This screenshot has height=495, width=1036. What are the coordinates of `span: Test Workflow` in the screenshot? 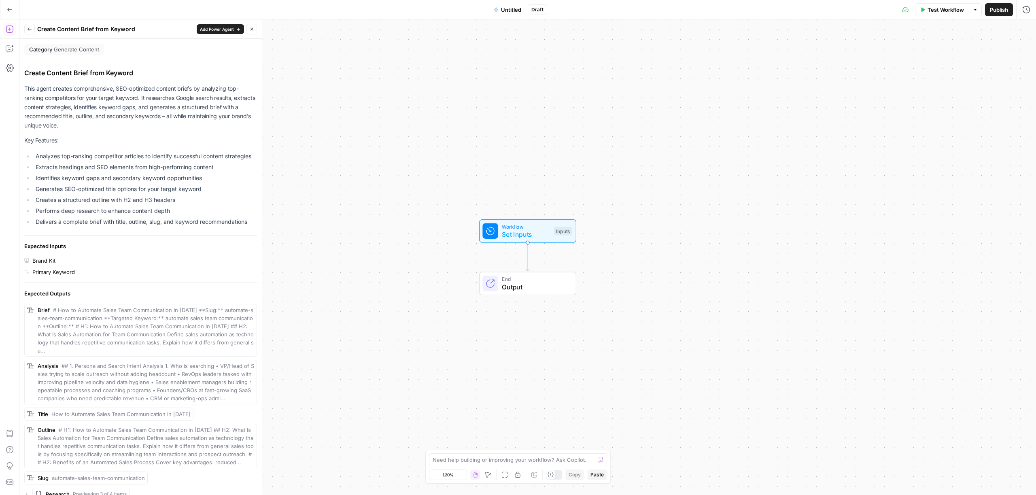 It's located at (946, 10).